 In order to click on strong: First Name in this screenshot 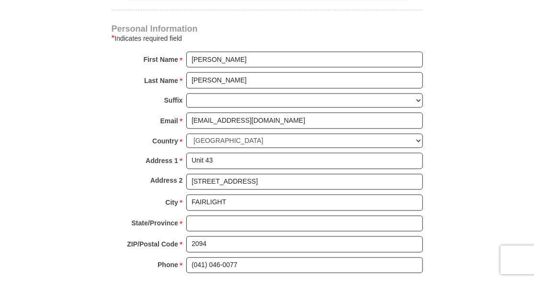, I will do `click(161, 59)`.